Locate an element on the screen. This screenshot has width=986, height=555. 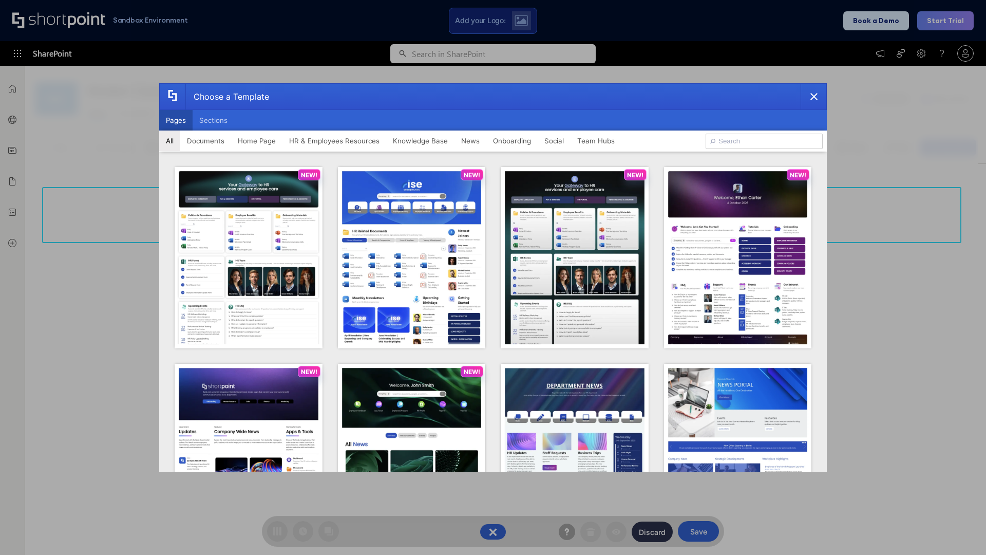
div: template selector is located at coordinates (493, 277).